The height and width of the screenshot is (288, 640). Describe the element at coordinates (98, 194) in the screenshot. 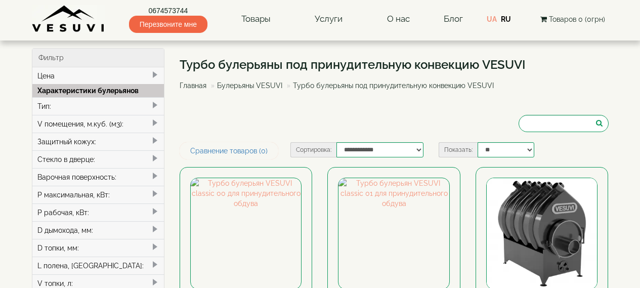

I see `div: P максимальная, кВт:` at that location.